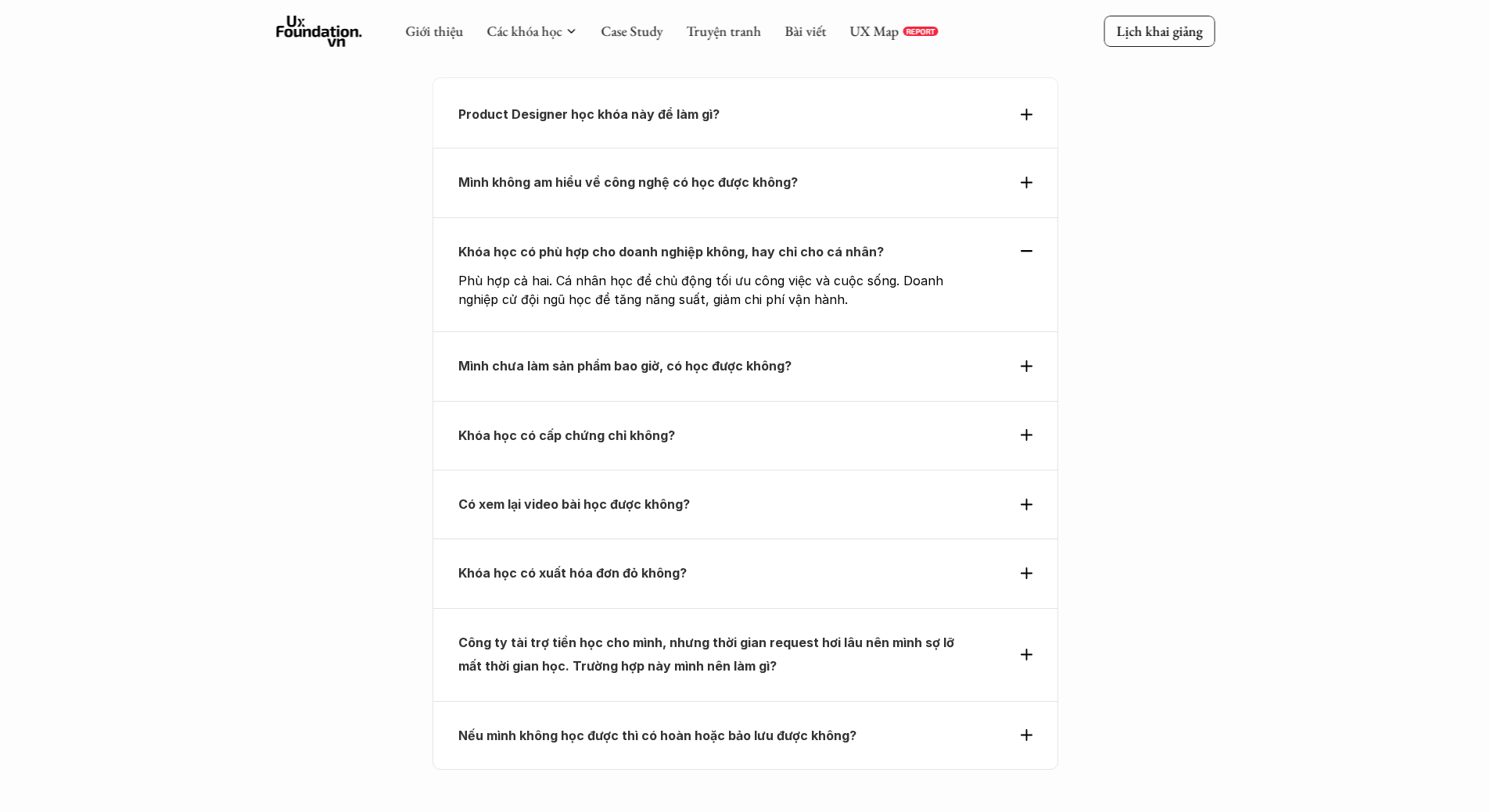 This screenshot has height=812, width=1490. What do you see at coordinates (524, 30) in the screenshot?
I see `a: Các khóa học` at bounding box center [524, 30].